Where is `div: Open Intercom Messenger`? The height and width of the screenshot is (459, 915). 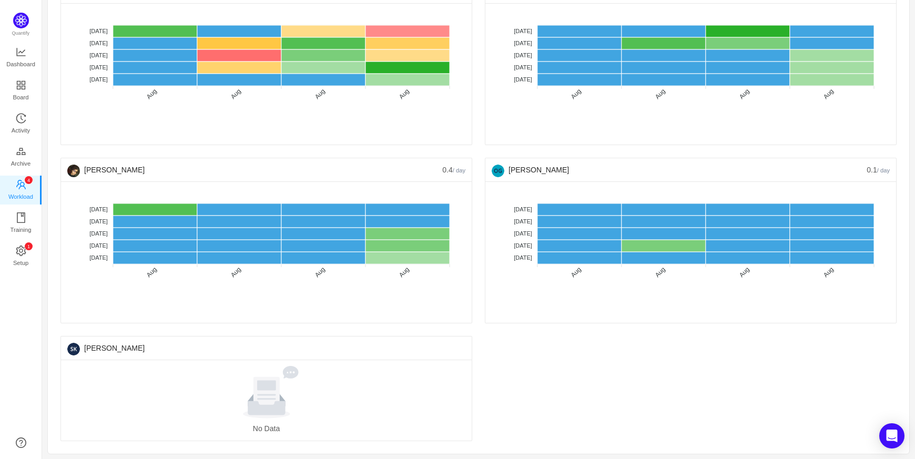 div: Open Intercom Messenger is located at coordinates (892, 436).